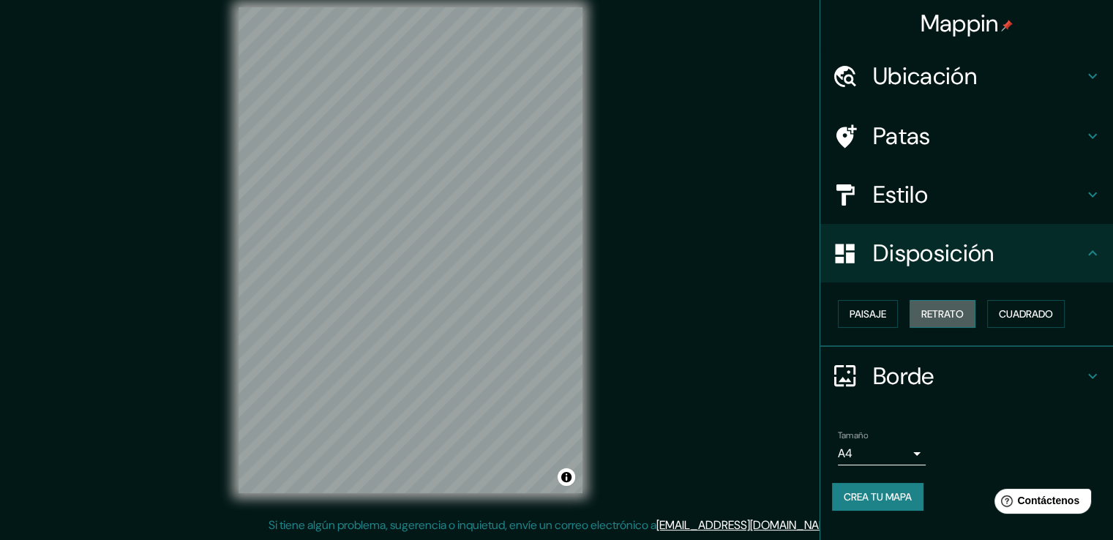 Image resolution: width=1113 pixels, height=540 pixels. I want to click on font: Patas, so click(901, 136).